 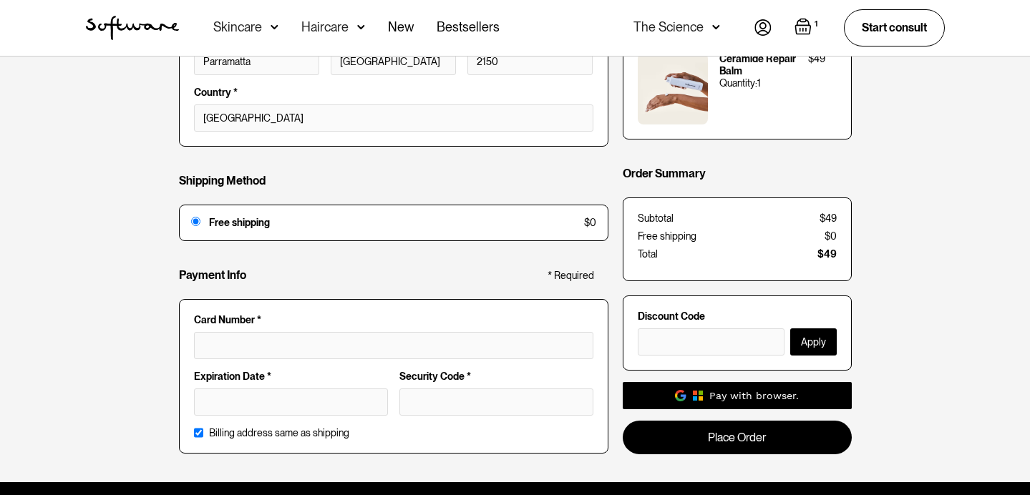 What do you see at coordinates (291, 377) in the screenshot?
I see `label: Expiration Date *` at bounding box center [291, 377].